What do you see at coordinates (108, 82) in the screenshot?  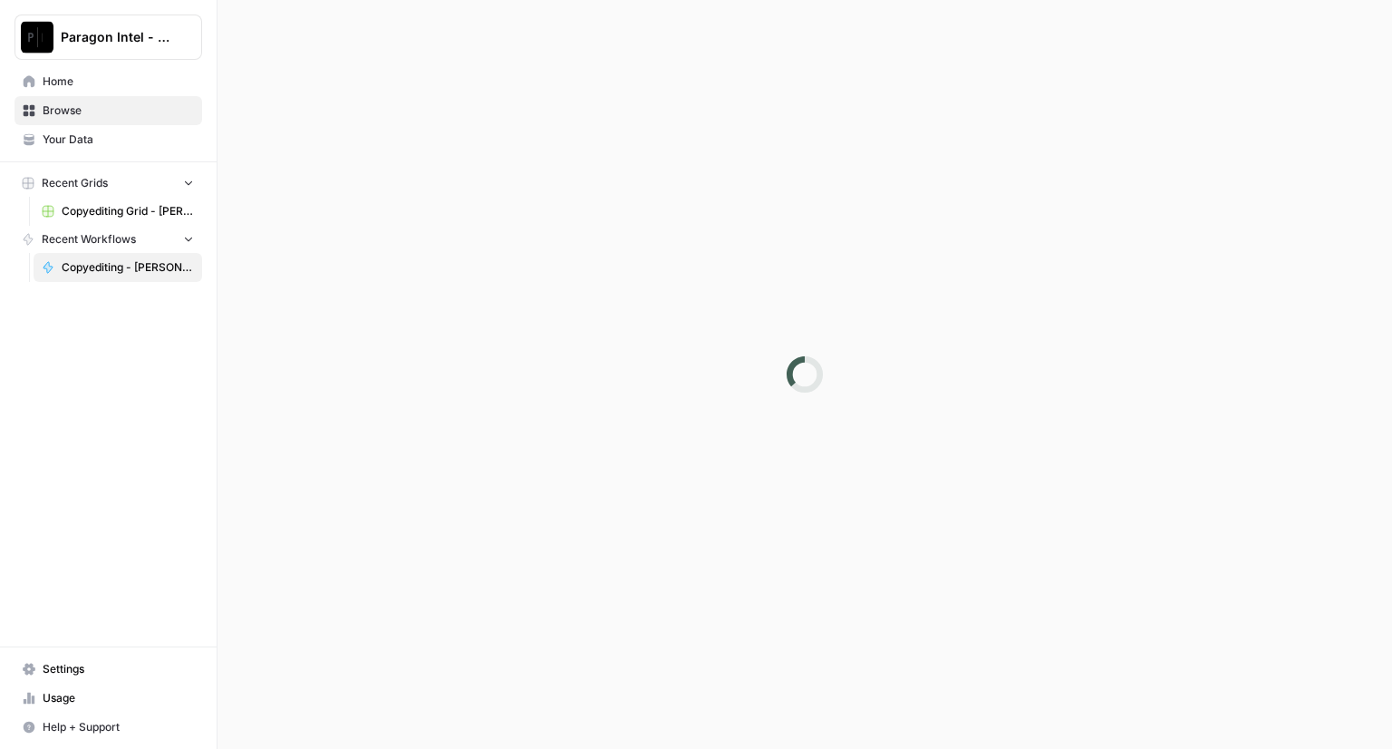 I see `a: Home` at bounding box center [108, 82].